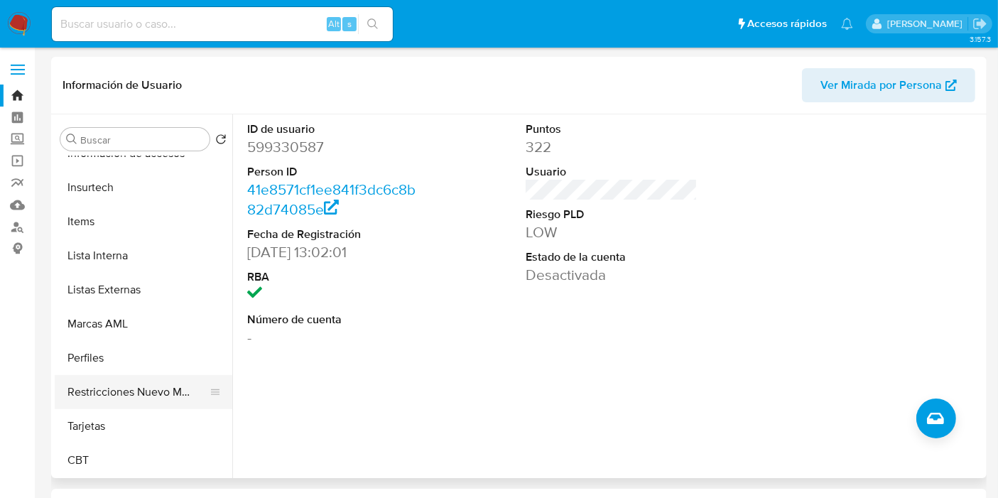 This screenshot has height=498, width=998. I want to click on button: Listas Externas, so click(144, 290).